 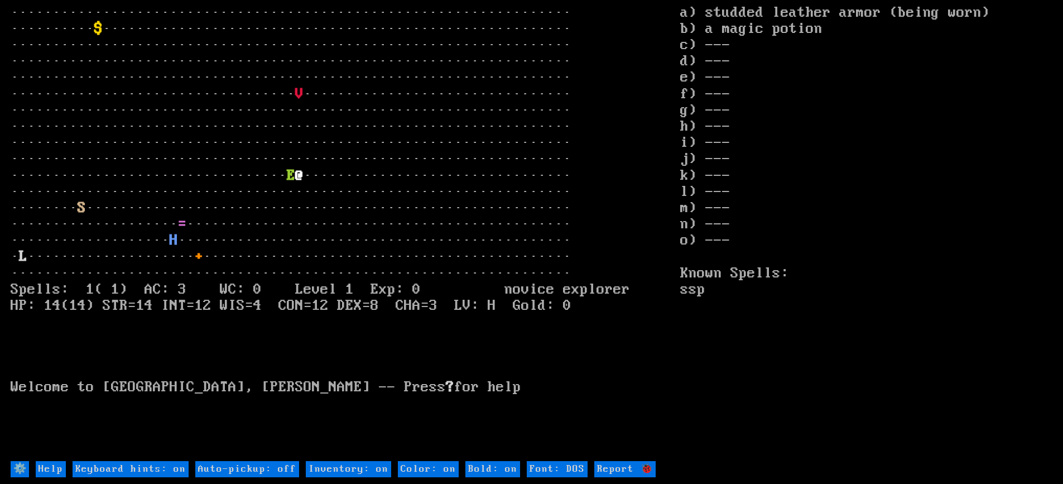 What do you see at coordinates (866, 232) in the screenshot?
I see `stats: a) studded leather armor (being worn) b) a magic potion c) --- d) --- e) --- f) --- g) --- h) ---...` at bounding box center [866, 232].